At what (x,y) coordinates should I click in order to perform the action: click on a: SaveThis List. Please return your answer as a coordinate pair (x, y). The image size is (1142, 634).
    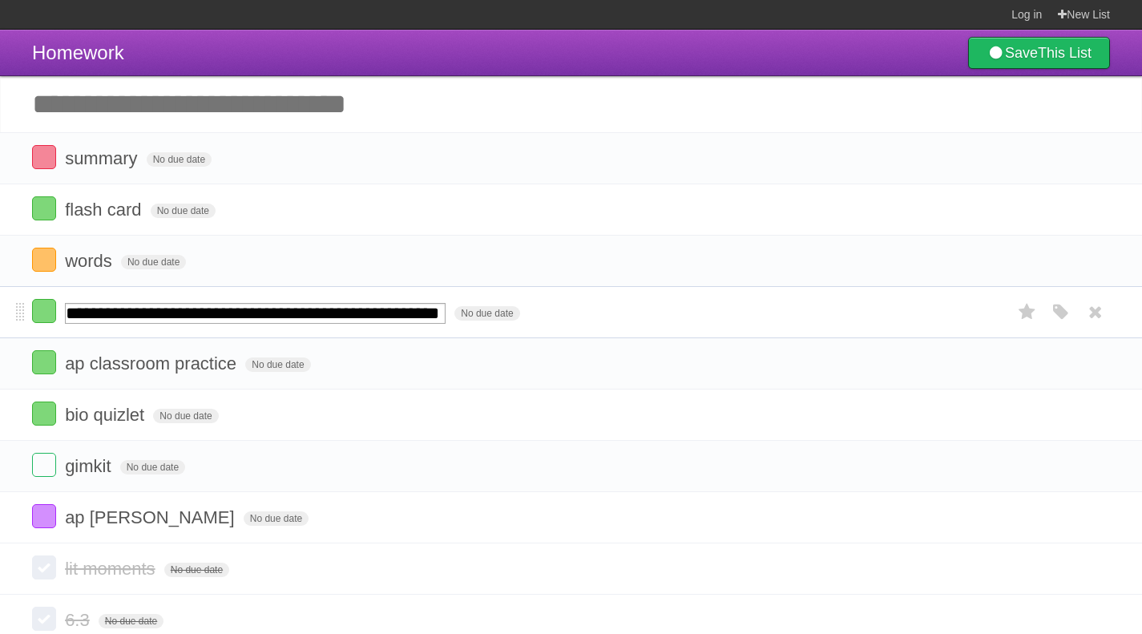
    Looking at the image, I should click on (1039, 53).